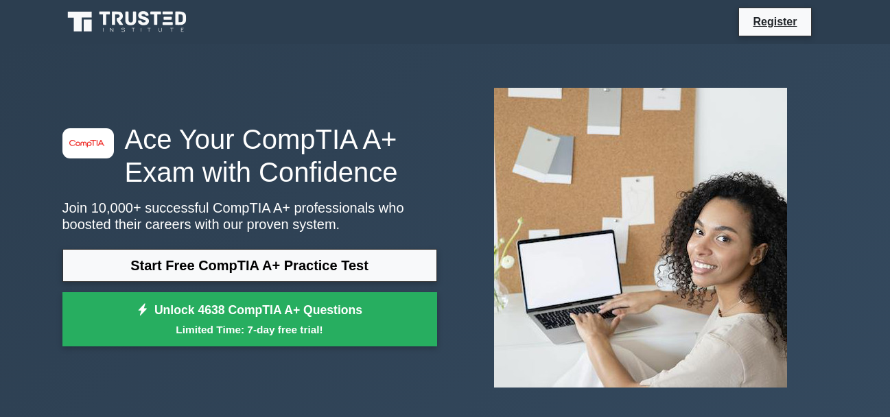 This screenshot has width=890, height=417. Describe the element at coordinates (250, 216) in the screenshot. I see `p: Join 10,000+ successful CompTIA A+ professionals who boosted their careers with our proven system.` at that location.